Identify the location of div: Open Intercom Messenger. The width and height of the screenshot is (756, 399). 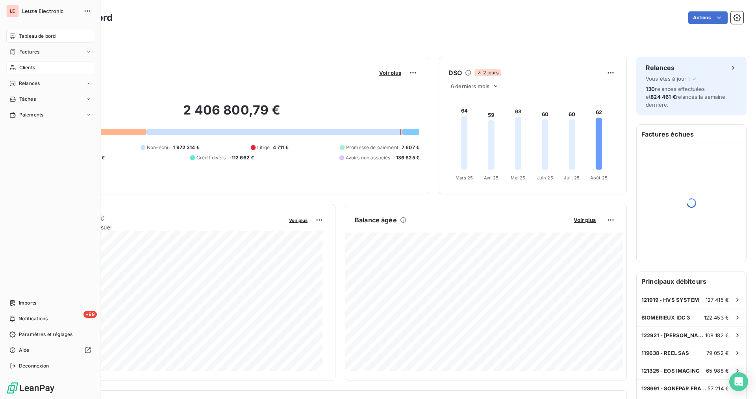
(739, 382).